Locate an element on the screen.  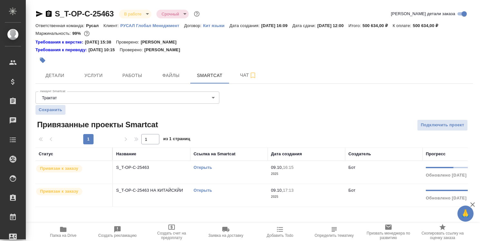
button: В работе is located at coordinates (133, 14).